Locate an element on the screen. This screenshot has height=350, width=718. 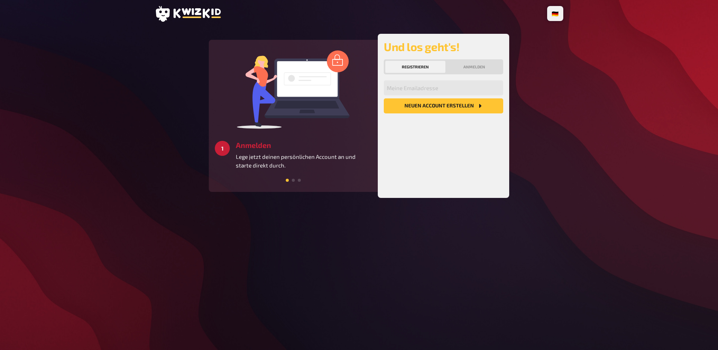
h2: Und los geht's! is located at coordinates (444, 47).